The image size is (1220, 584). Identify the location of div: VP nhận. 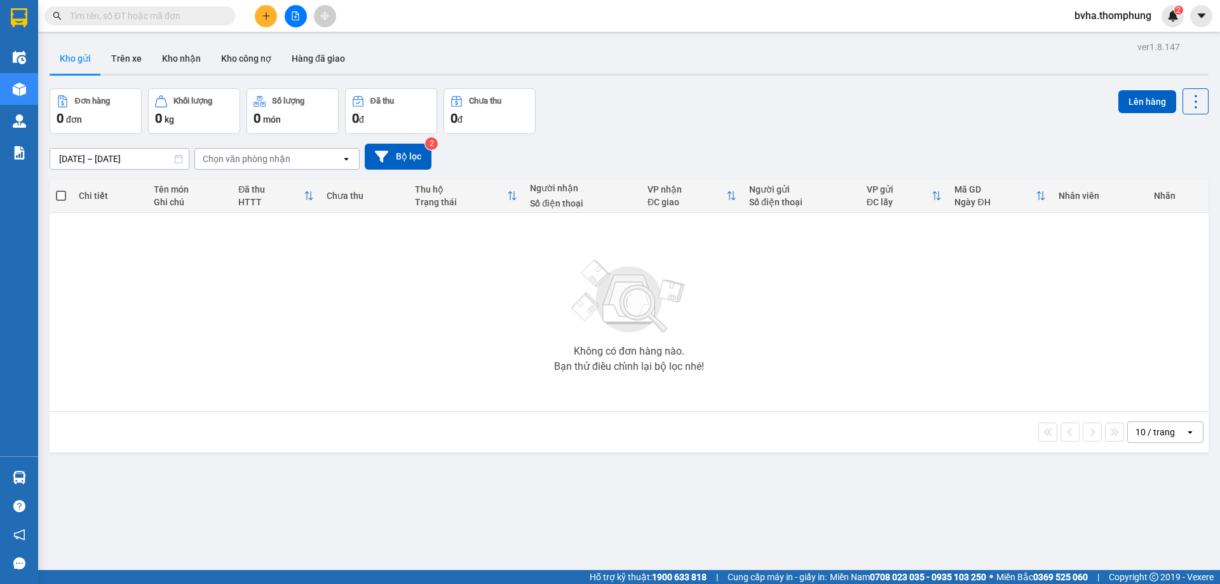
(687, 189).